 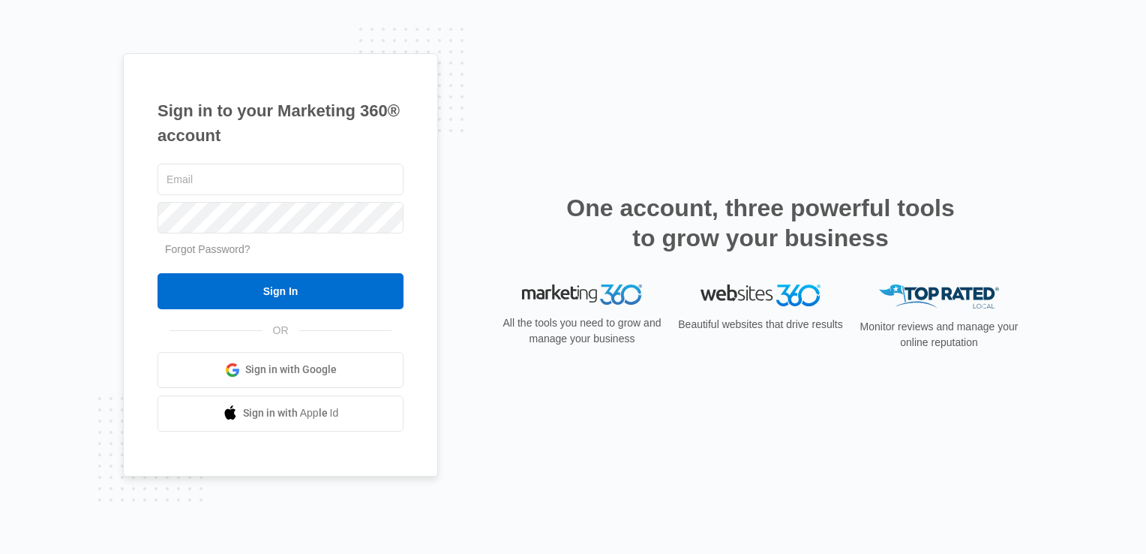 I want to click on img: Marketing 360, so click(x=582, y=295).